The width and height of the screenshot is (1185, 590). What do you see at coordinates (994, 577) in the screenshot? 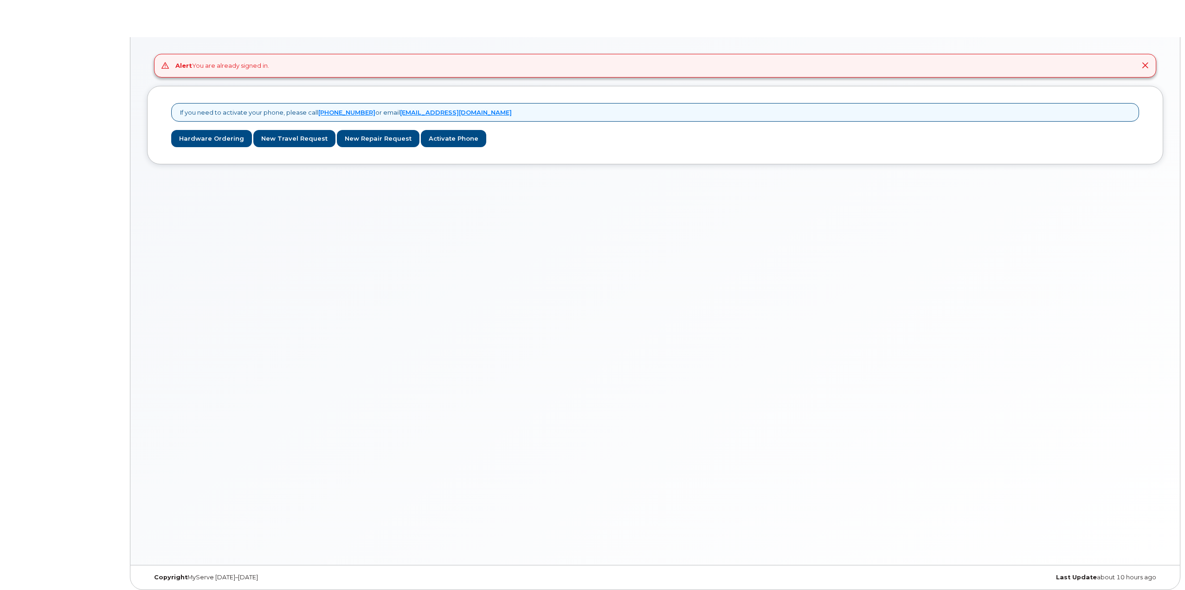
I see `div: about 10 hours ago` at bounding box center [994, 577].